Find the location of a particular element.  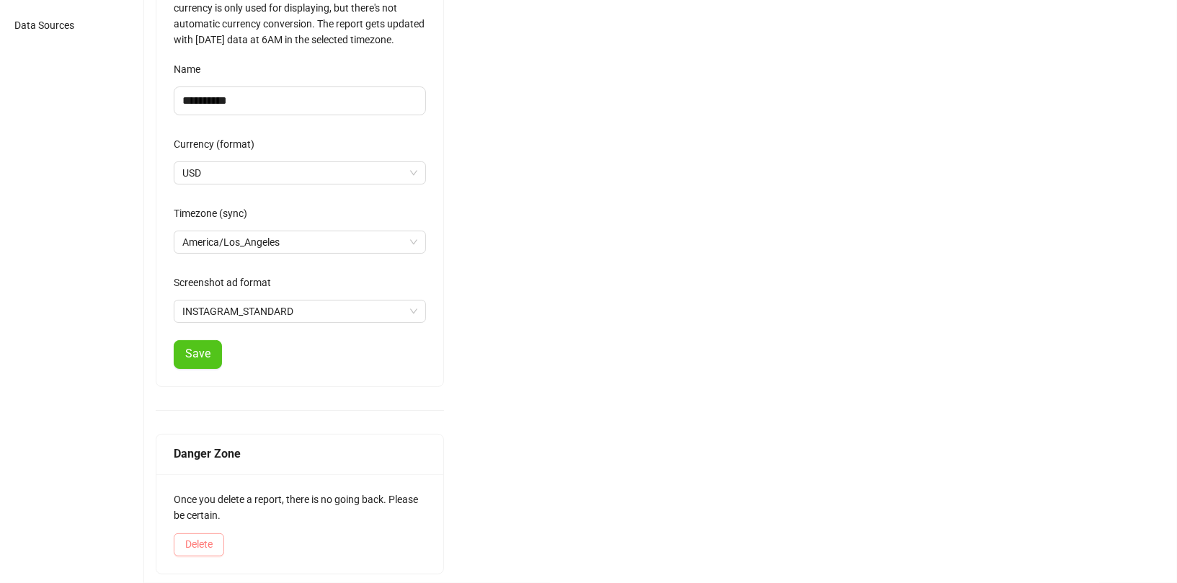

label: Screenshot ad format is located at coordinates (227, 283).